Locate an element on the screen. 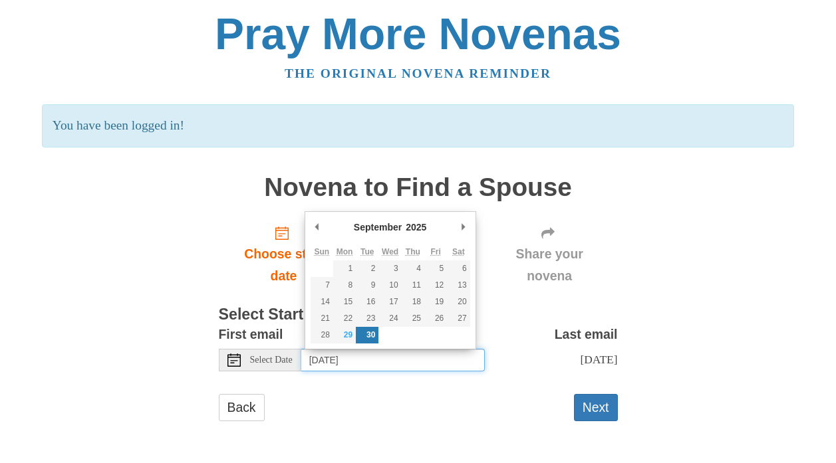 The width and height of the screenshot is (836, 463). button: 5 is located at coordinates (435, 269).